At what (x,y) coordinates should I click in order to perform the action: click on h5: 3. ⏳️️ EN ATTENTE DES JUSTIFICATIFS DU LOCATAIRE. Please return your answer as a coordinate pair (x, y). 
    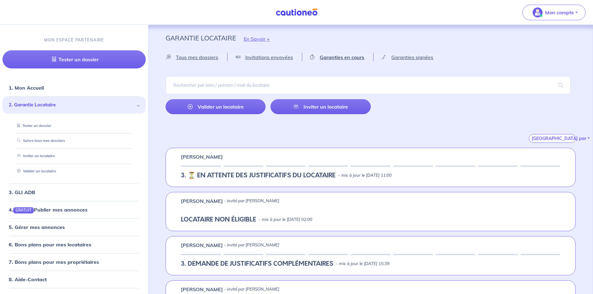
    Looking at the image, I should click on (258, 176).